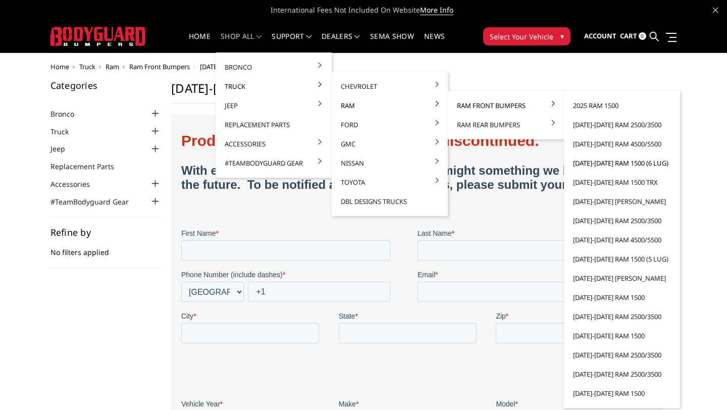  I want to click on span: Make, so click(166, 280).